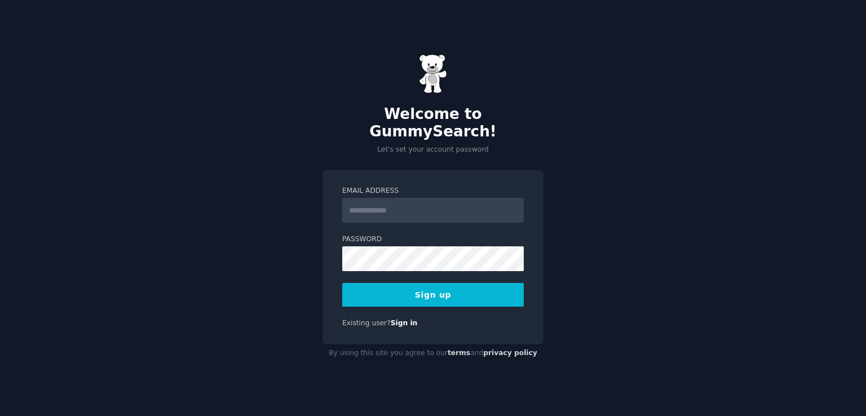 This screenshot has width=866, height=416. What do you see at coordinates (433, 354) in the screenshot?
I see `div: By using this site you agree to our and` at bounding box center [433, 354].